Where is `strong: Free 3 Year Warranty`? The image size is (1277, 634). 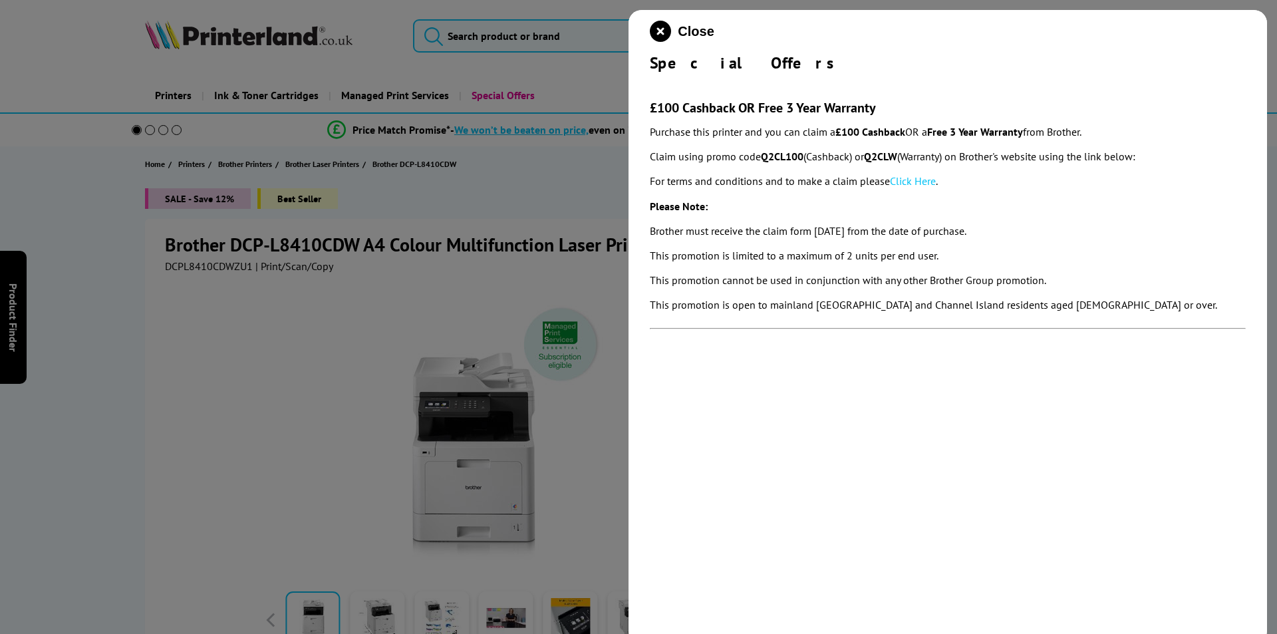
strong: Free 3 Year Warranty is located at coordinates (975, 132).